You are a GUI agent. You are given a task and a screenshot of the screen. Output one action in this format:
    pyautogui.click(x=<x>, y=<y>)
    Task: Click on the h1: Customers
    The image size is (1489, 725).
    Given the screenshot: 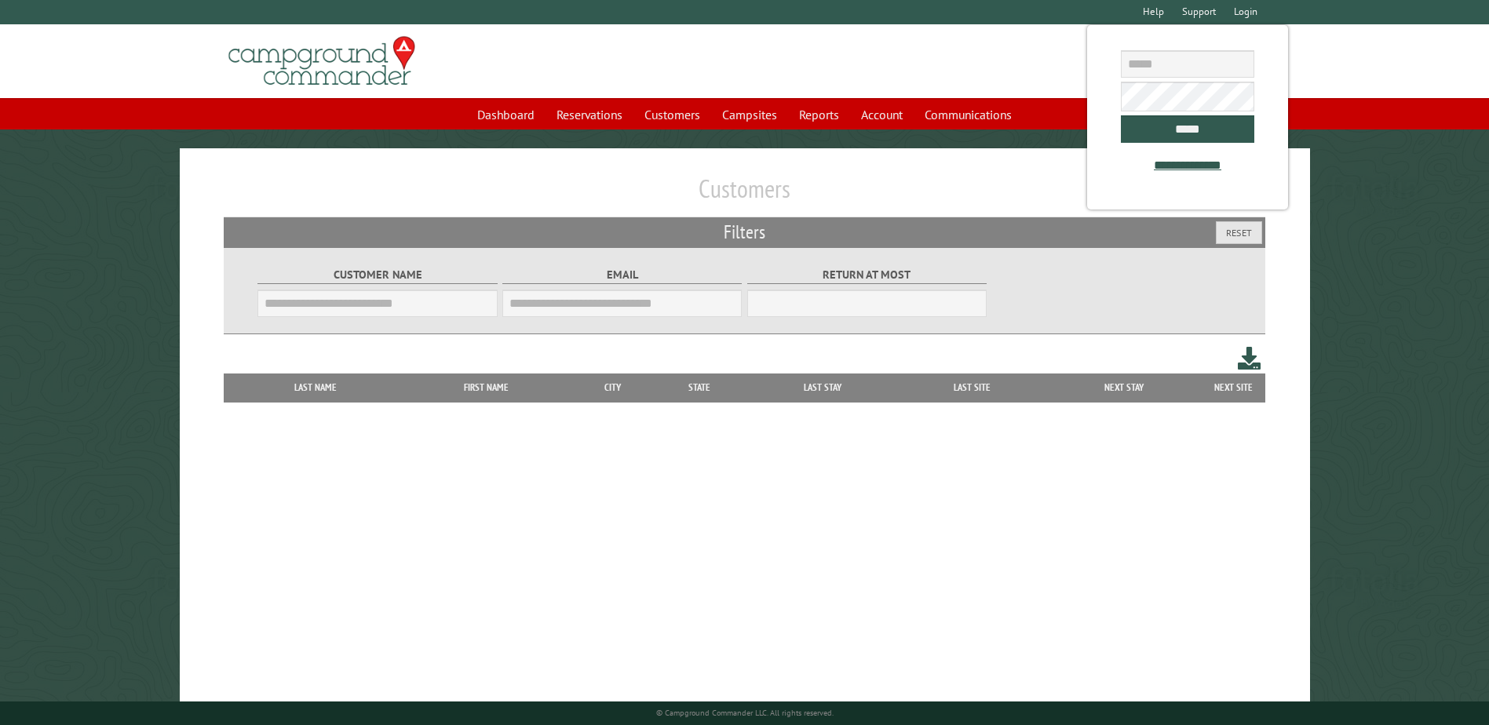 What is the action you would take?
    pyautogui.click(x=744, y=195)
    